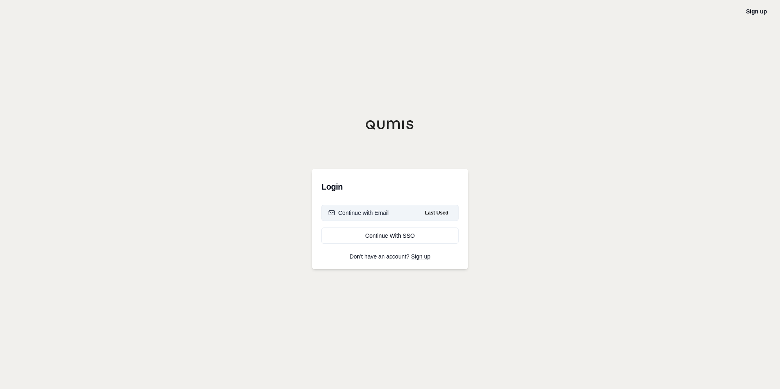 The width and height of the screenshot is (780, 389). What do you see at coordinates (437, 213) in the screenshot?
I see `span: Last Used` at bounding box center [437, 213].